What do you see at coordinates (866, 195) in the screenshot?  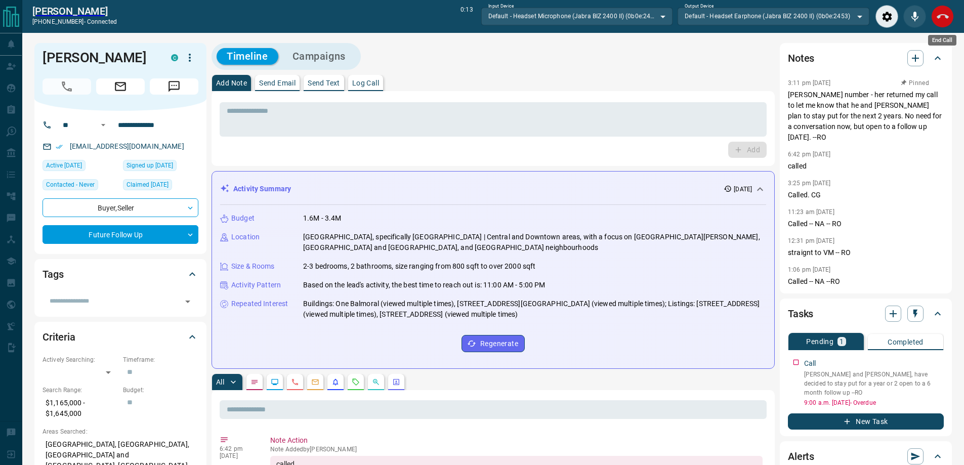 I see `p: Called. CG` at bounding box center [866, 195].